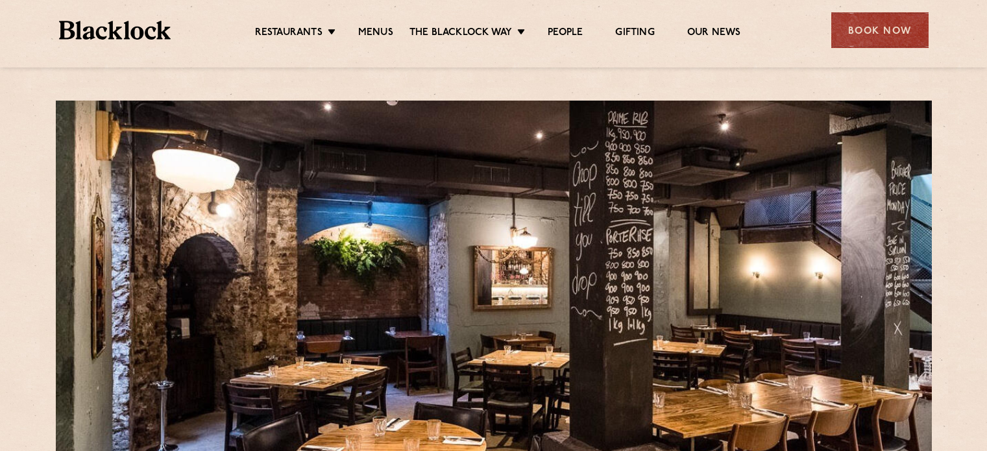  I want to click on a: Menus, so click(376, 34).